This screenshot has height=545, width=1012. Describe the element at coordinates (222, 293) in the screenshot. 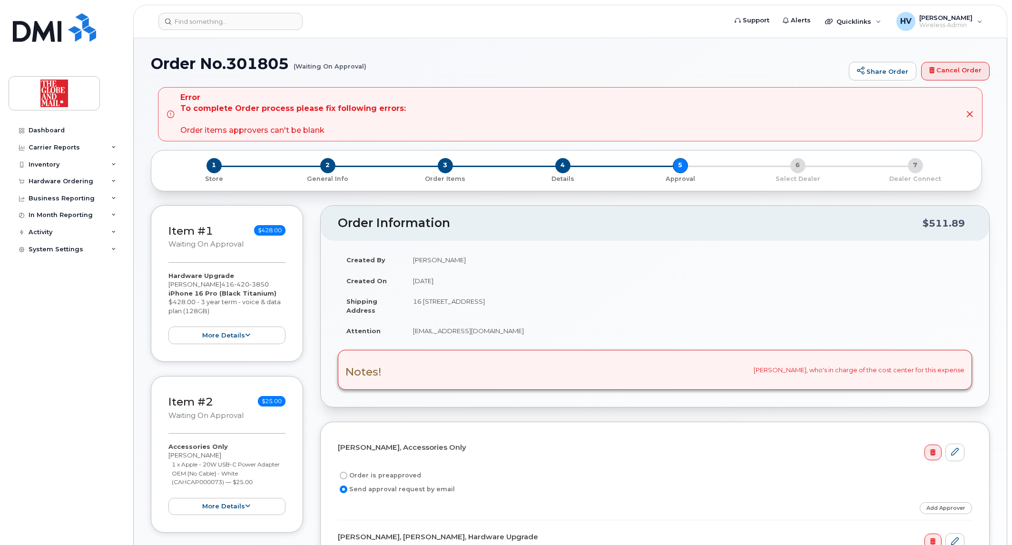

I see `strong: iPhone 16 Pro (Black Titanium)` at that location.